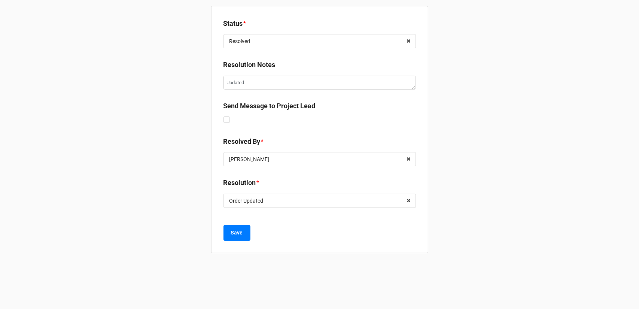 The width and height of the screenshot is (639, 309). I want to click on label: Status, so click(233, 24).